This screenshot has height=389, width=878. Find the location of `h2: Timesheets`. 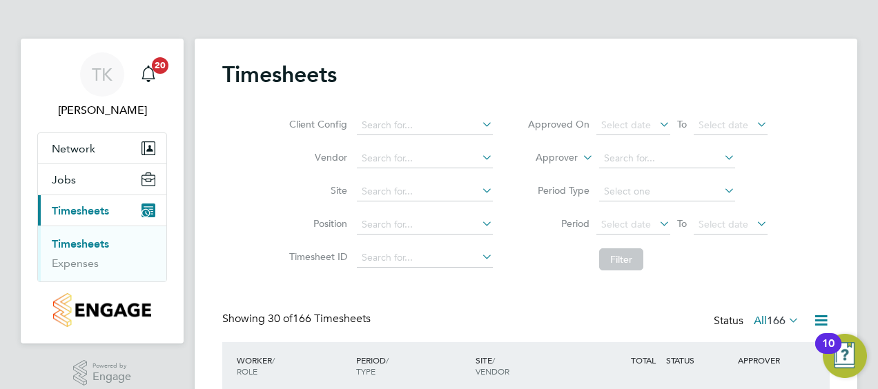

h2: Timesheets is located at coordinates (280, 75).